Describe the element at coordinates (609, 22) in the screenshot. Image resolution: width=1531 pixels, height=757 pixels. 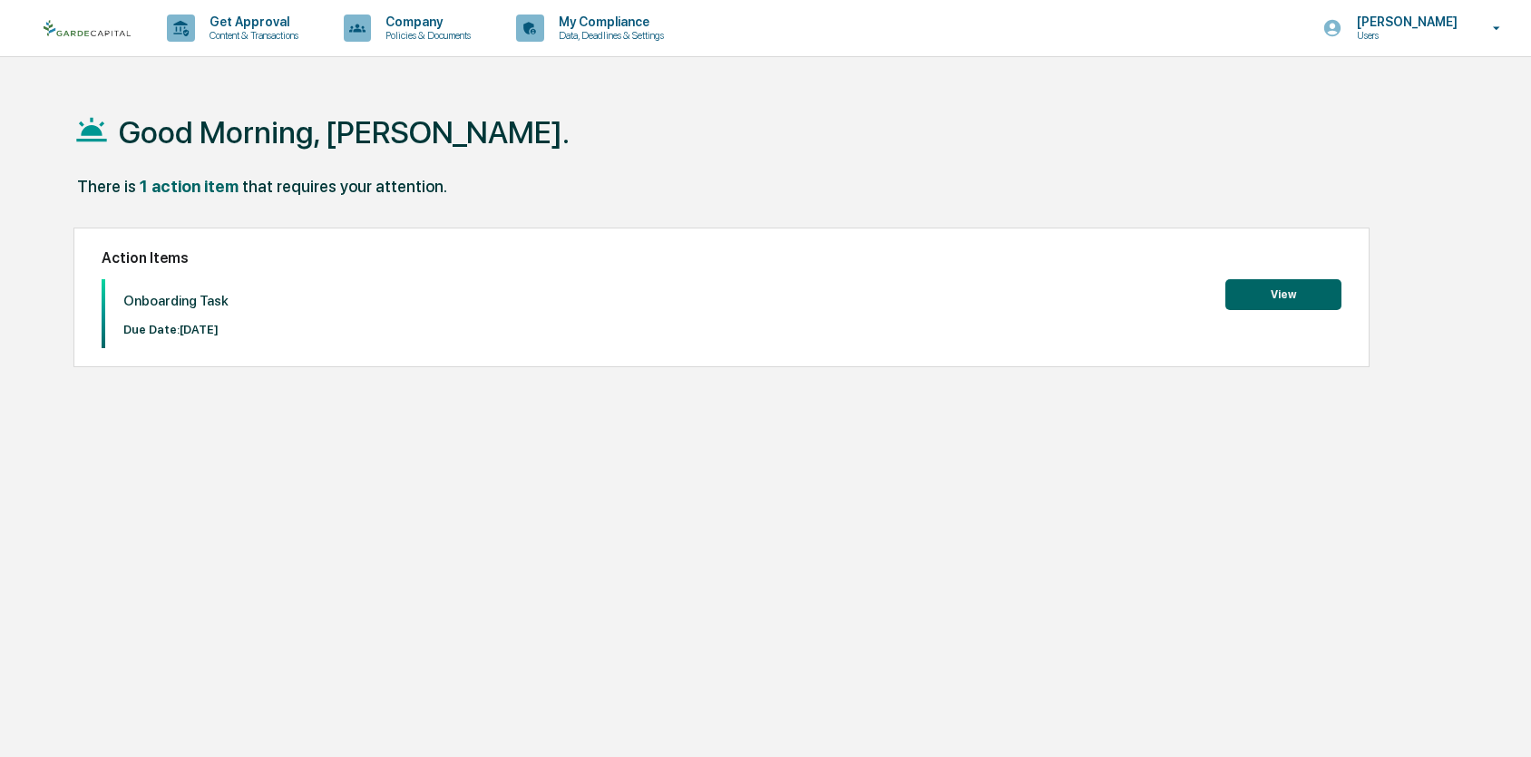
I see `p: My Compliance` at that location.